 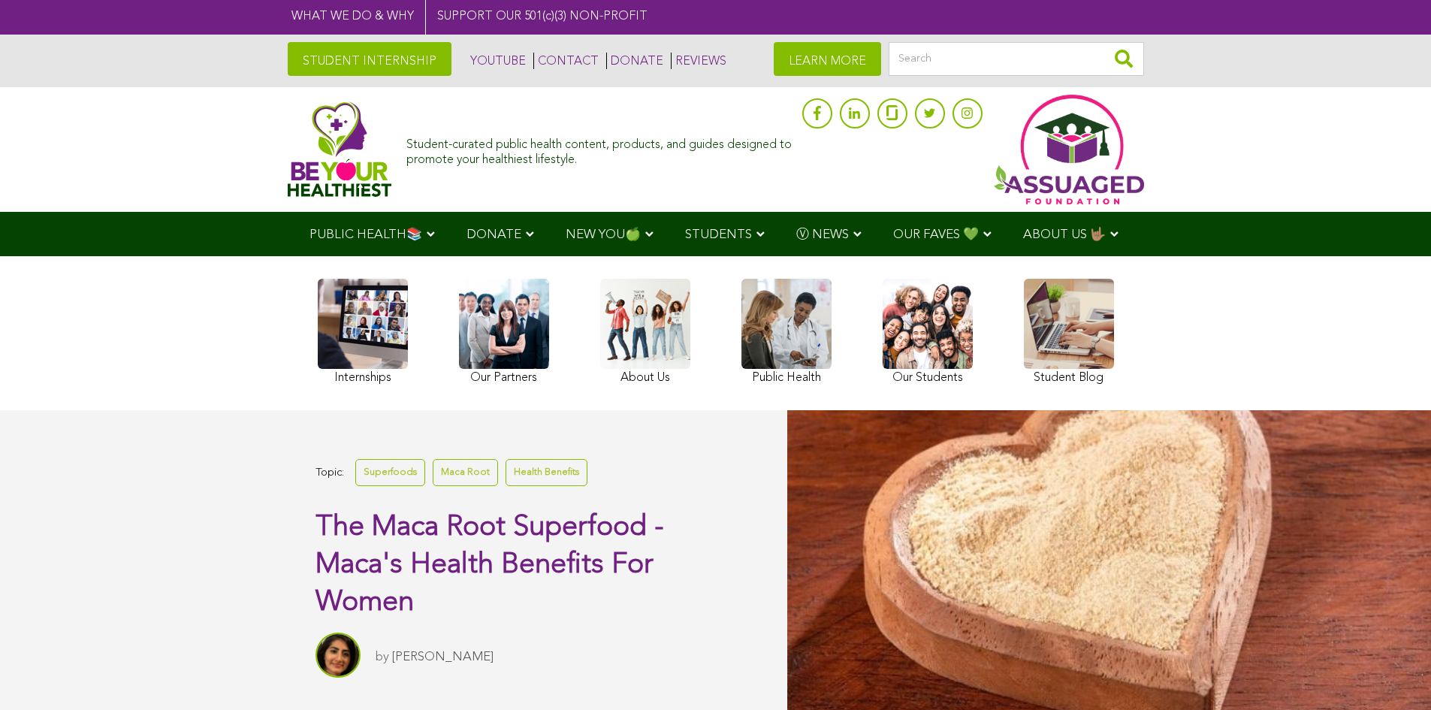 I want to click on a: YOUTUBE, so click(x=496, y=61).